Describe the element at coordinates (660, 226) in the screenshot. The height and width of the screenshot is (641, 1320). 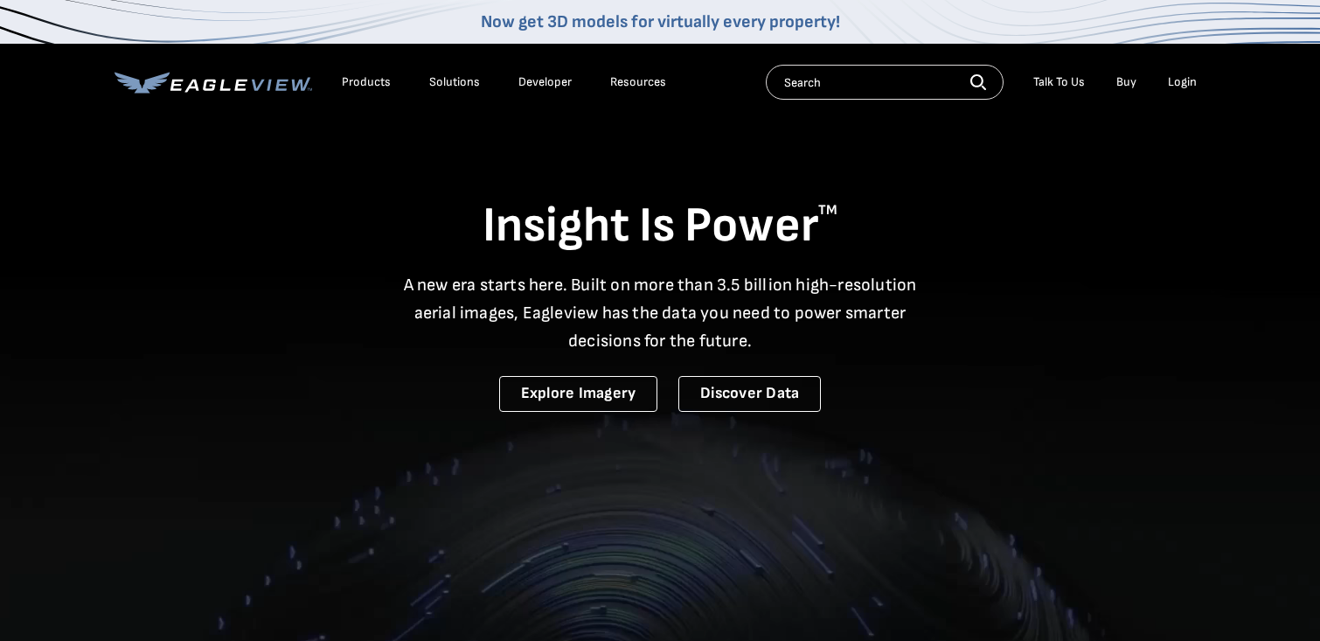
I see `h1: Insight Is Power` at that location.